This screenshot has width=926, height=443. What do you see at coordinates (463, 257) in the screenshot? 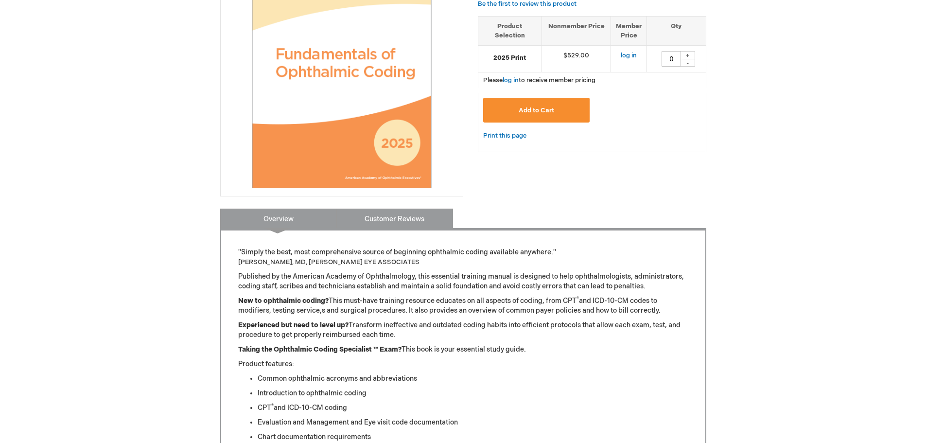
I see `p: "Simply the best, most comprehensive source of beginning ophthalmic coding available anywhere."` at bounding box center [463, 257].